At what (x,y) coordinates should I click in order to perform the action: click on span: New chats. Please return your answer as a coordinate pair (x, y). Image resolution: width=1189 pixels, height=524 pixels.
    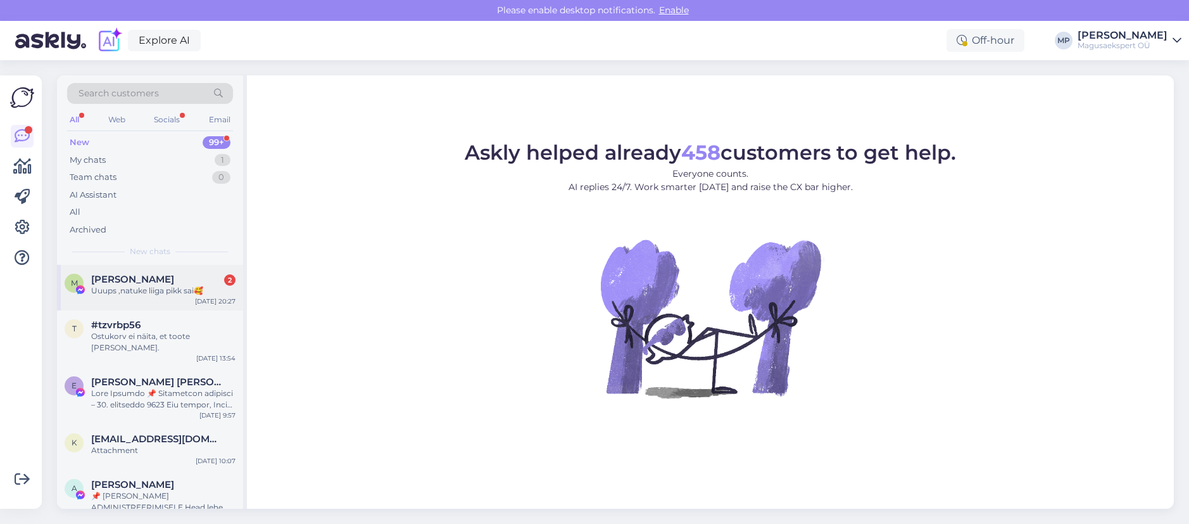
    Looking at the image, I should click on (150, 251).